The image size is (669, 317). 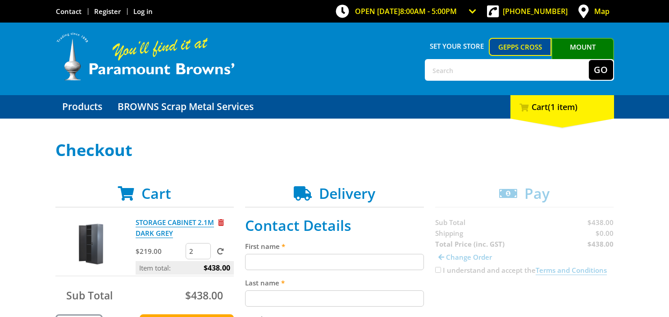 I want to click on span: Cart, so click(x=156, y=193).